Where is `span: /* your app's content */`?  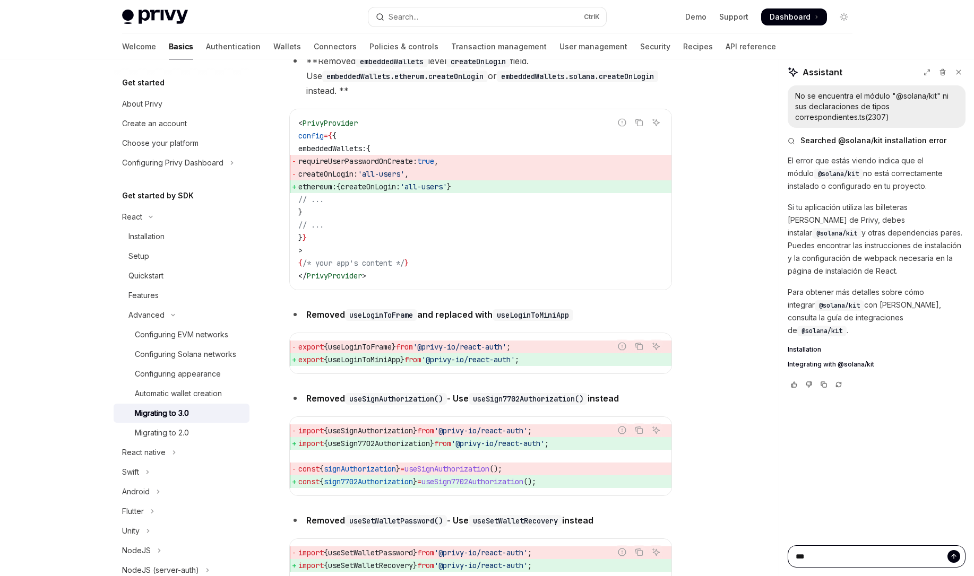
span: /* your app's content */ is located at coordinates (353, 263).